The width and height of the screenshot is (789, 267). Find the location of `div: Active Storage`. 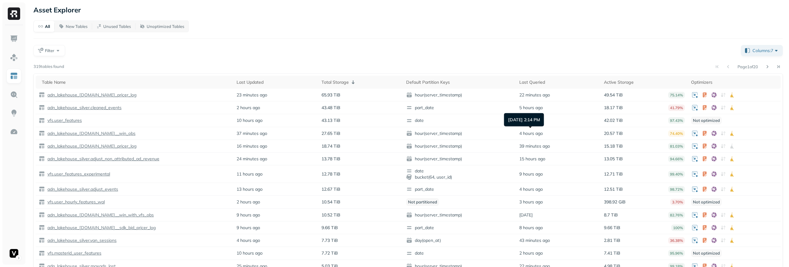

div: Active Storage is located at coordinates (644, 82).